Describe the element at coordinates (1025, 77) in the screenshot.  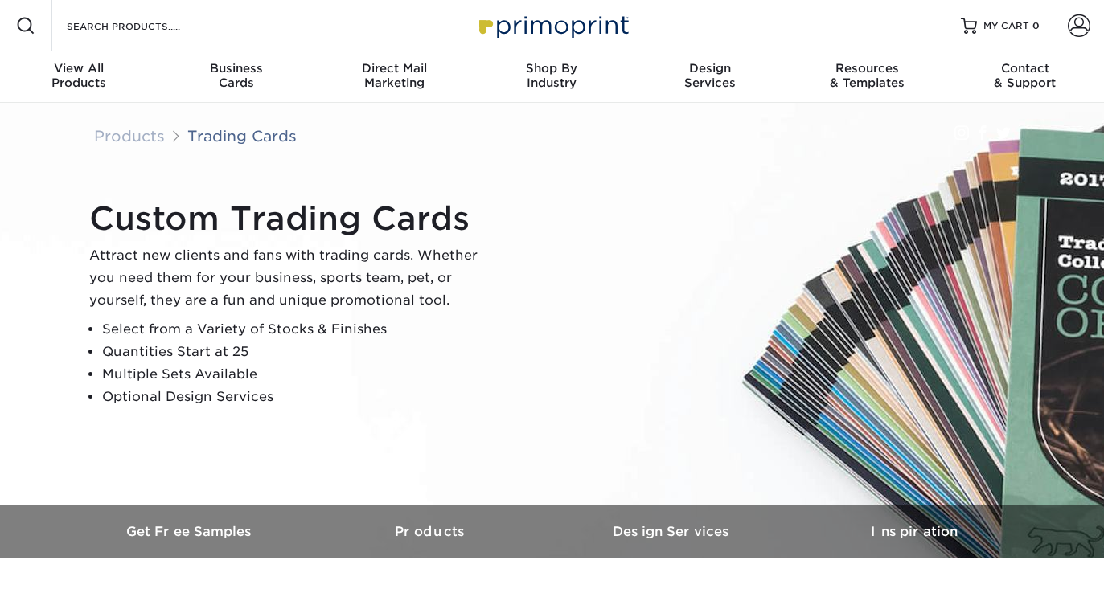
I see `a: Contact& Support` at that location.